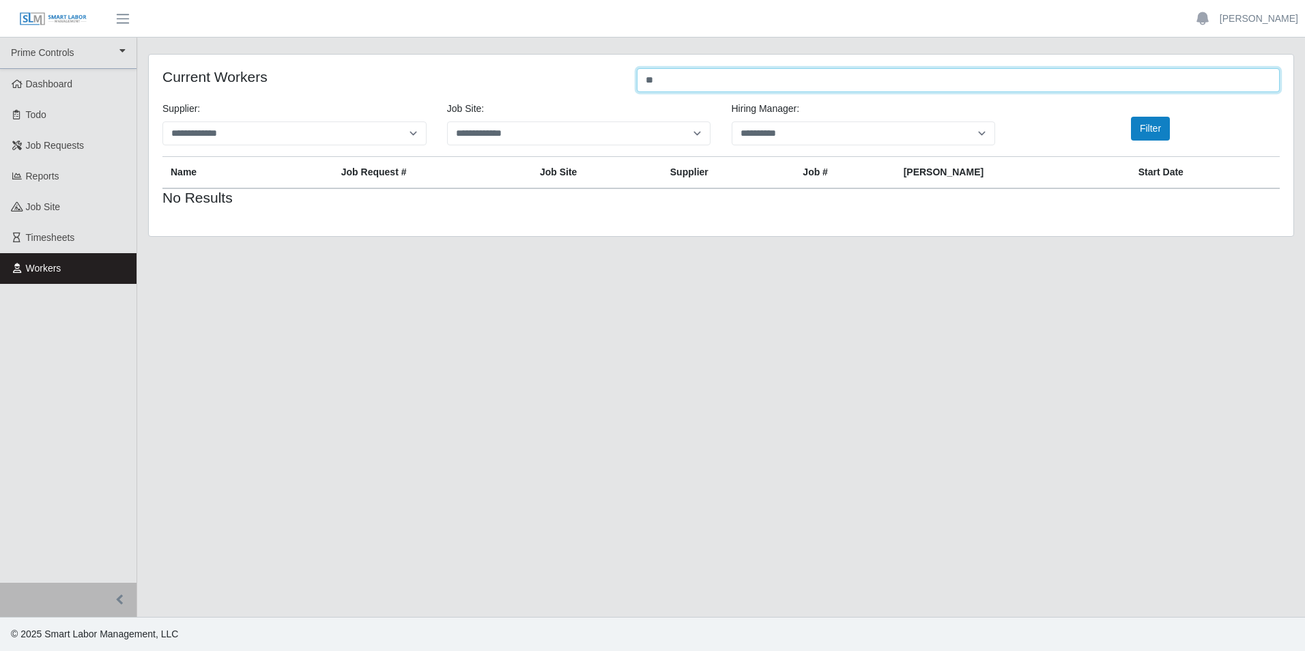 This screenshot has height=651, width=1305. Describe the element at coordinates (1150, 128) in the screenshot. I see `button: Filter` at that location.